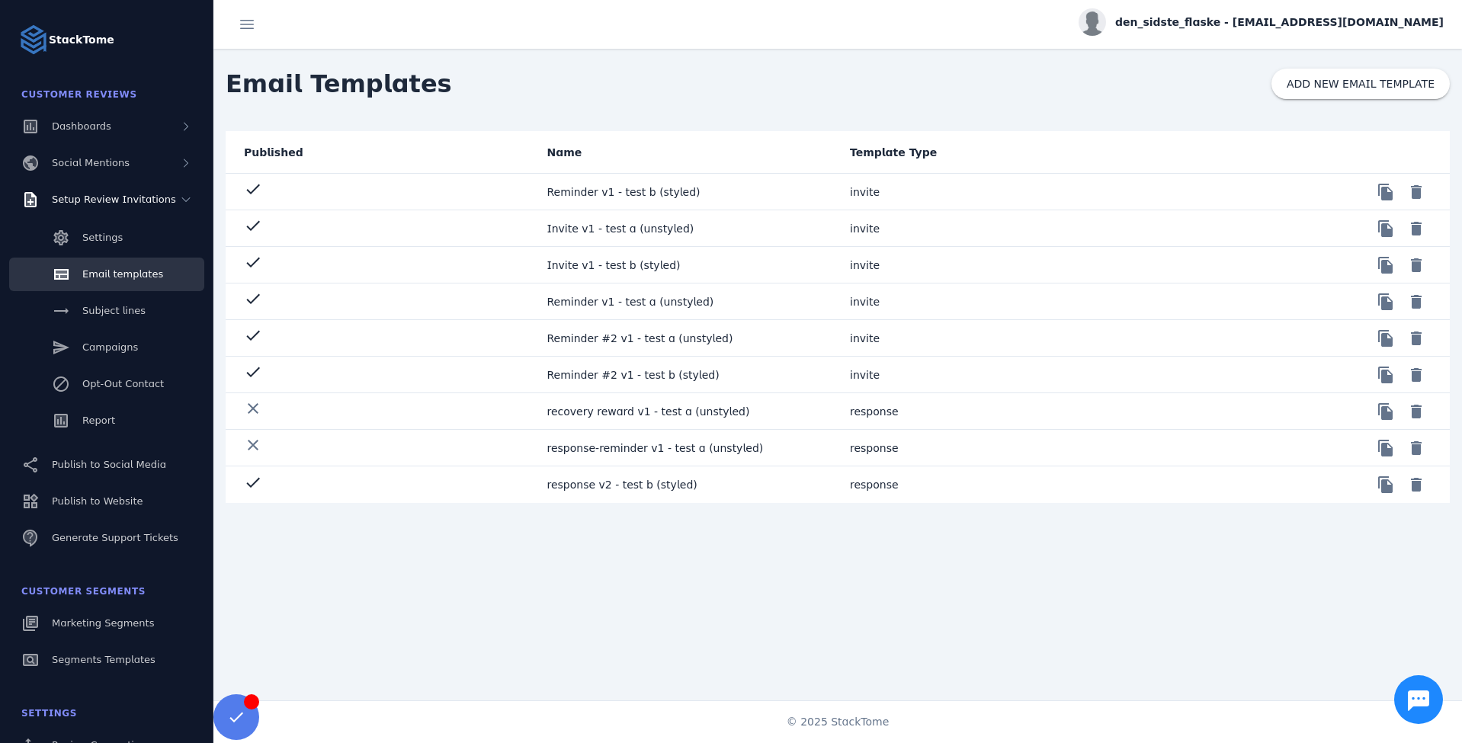  Describe the element at coordinates (104, 660) in the screenshot. I see `span: Segments Templates` at that location.